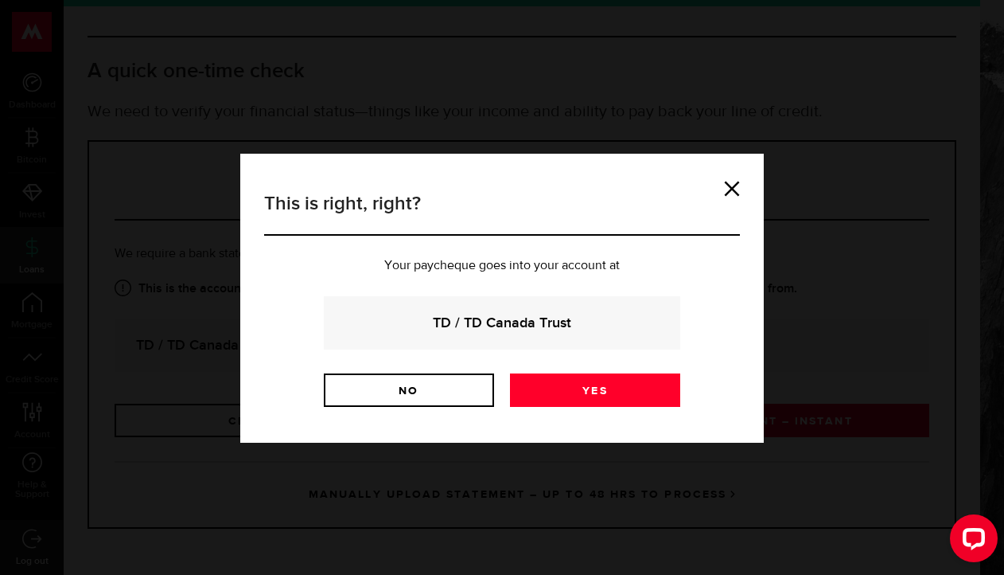 This screenshot has width=1004, height=575. I want to click on h3: This is right, right?, so click(502, 212).